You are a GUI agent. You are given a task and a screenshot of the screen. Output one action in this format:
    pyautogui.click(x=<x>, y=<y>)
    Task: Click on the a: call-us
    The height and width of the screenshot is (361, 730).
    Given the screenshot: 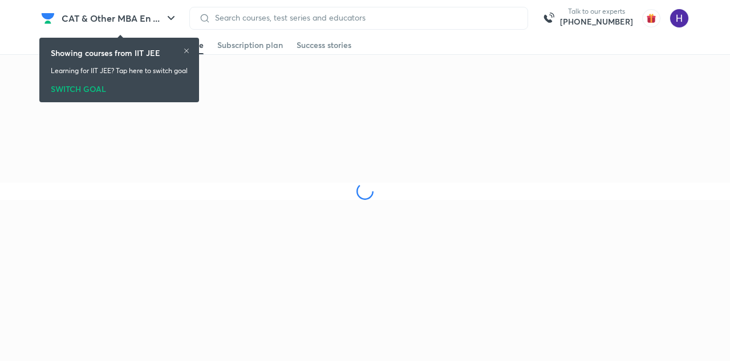 What is the action you would take?
    pyautogui.click(x=549, y=18)
    